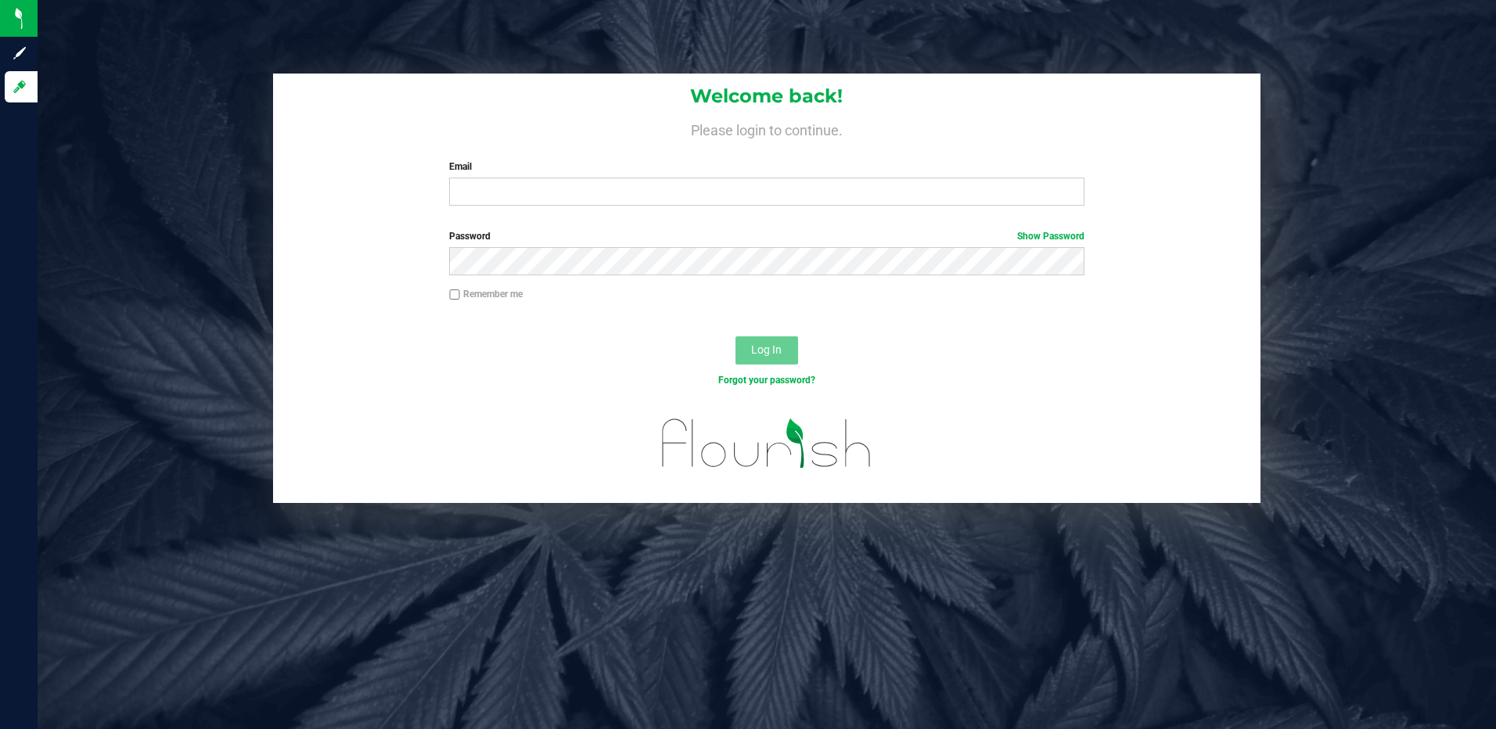 The image size is (1496, 729). What do you see at coordinates (20, 53) in the screenshot?
I see `inline-svg: Sign up` at bounding box center [20, 53].